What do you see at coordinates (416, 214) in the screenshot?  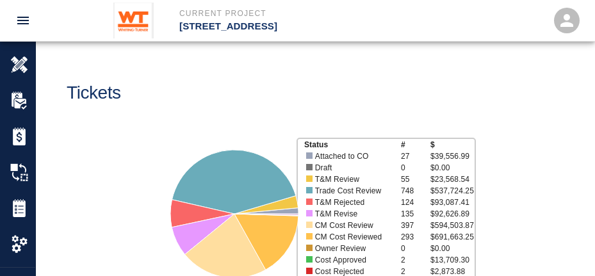 I see `p: 135` at bounding box center [416, 214].